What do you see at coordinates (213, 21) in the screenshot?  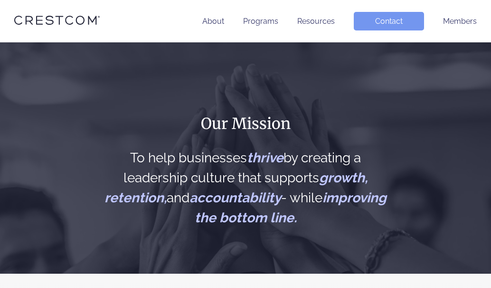 I see `a: About` at bounding box center [213, 21].